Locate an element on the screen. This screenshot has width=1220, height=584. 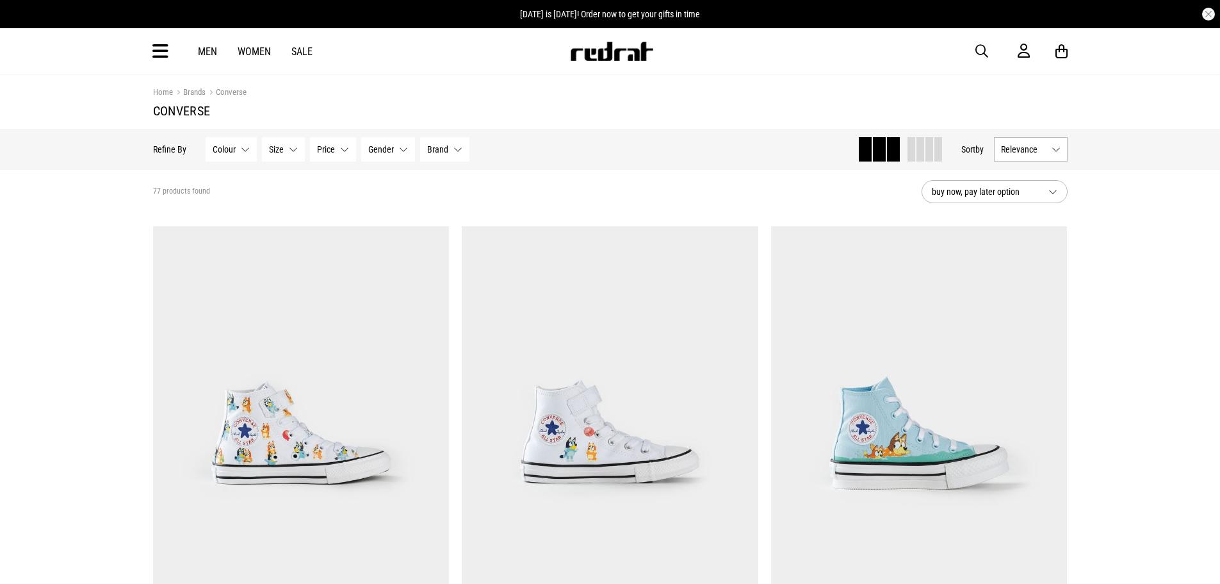
a: Brands is located at coordinates (189, 93).